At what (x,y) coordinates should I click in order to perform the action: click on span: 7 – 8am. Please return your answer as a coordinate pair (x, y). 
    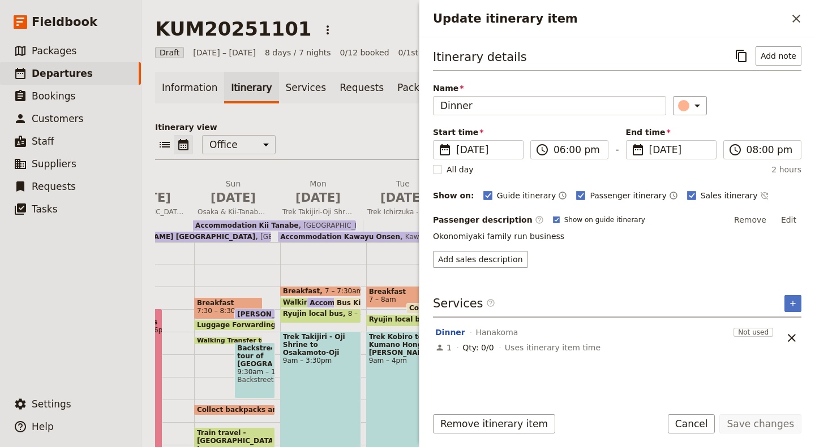
    Looking at the image, I should click on (382, 300).